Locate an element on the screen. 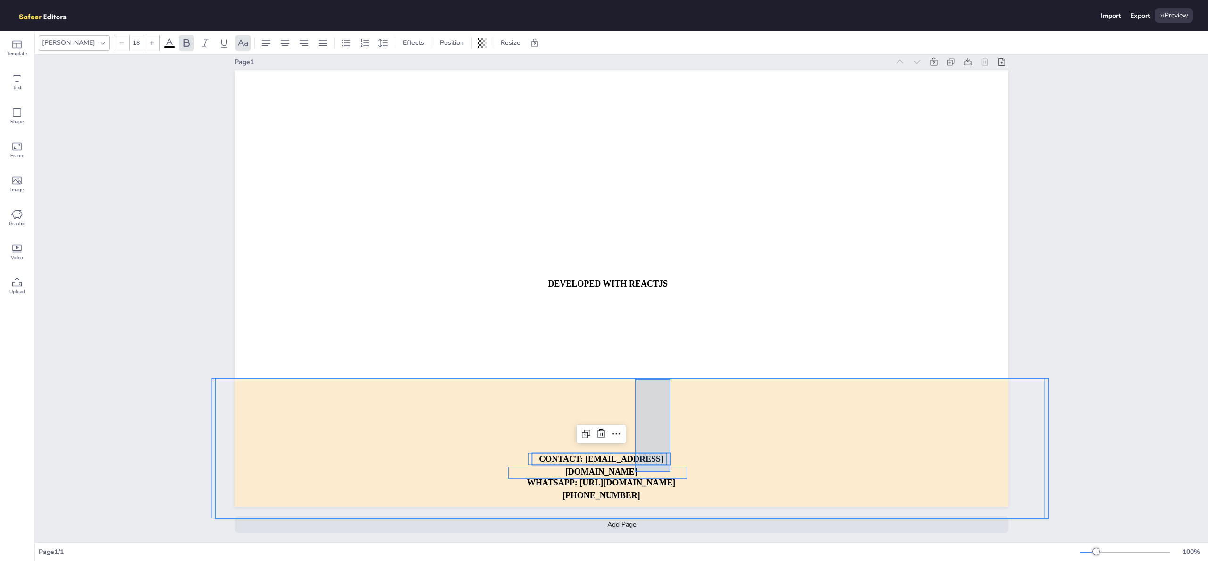  img: logo.png is located at coordinates (48, 16).